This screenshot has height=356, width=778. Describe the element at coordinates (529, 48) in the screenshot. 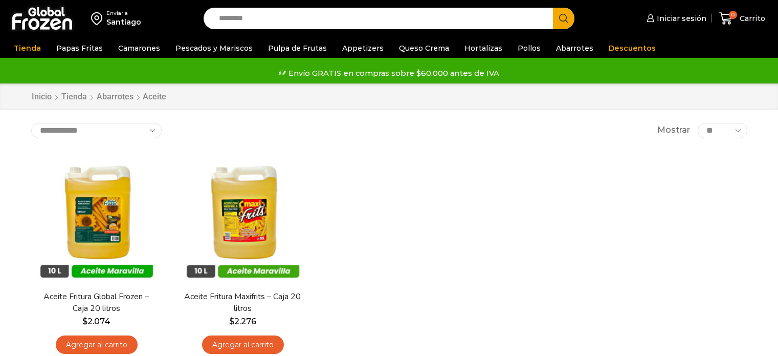

I see `a: Pollos` at that location.